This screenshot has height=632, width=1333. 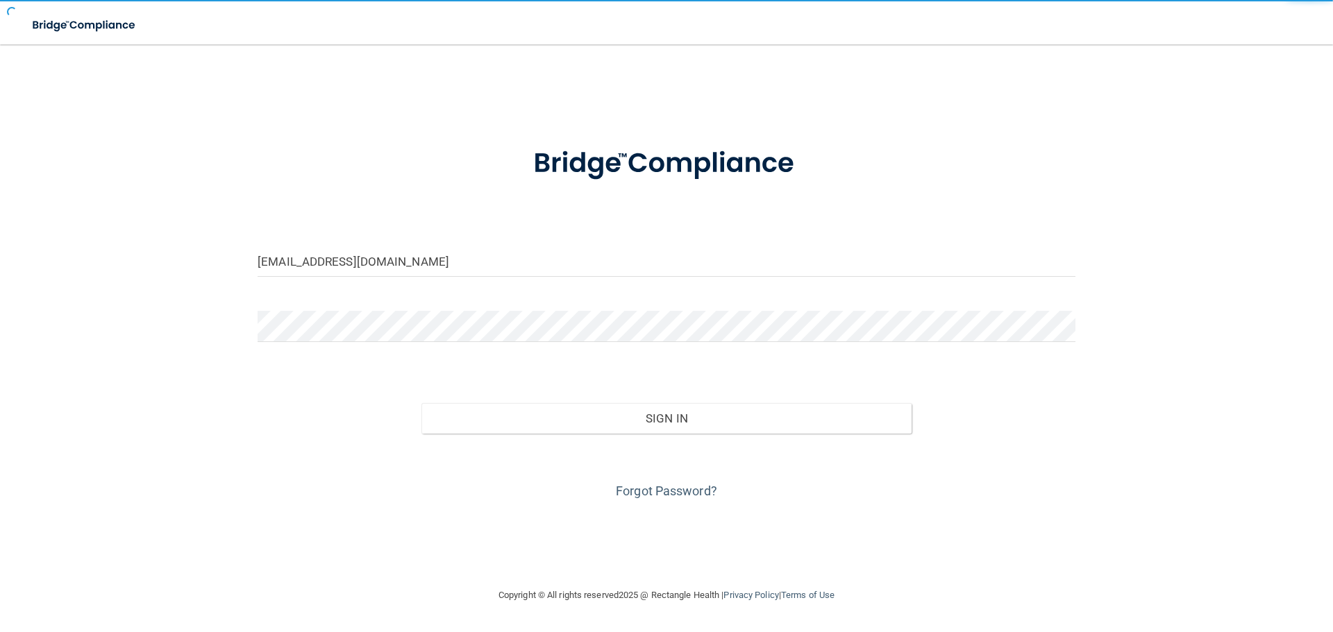 I want to click on a: Terms of Use, so click(x=807, y=595).